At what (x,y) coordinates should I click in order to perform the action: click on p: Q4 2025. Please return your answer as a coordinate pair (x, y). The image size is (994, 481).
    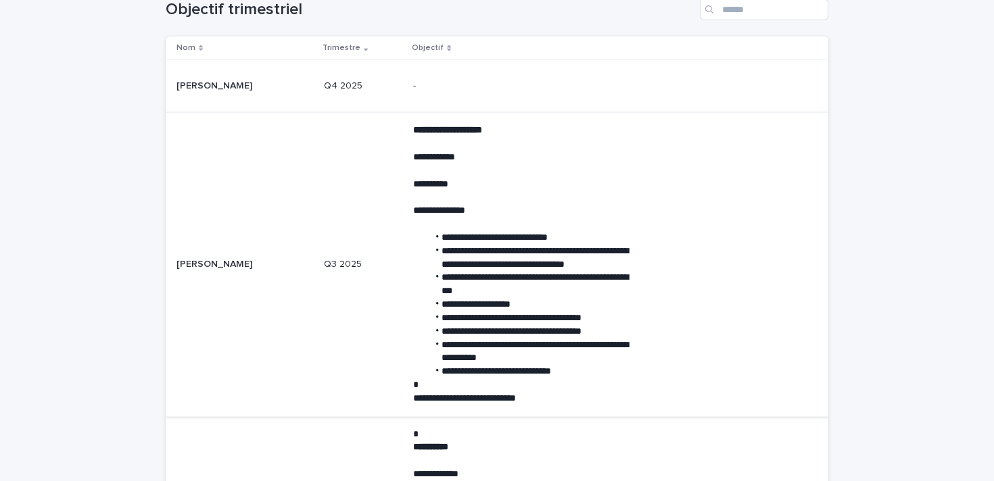
    Looking at the image, I should click on (363, 86).